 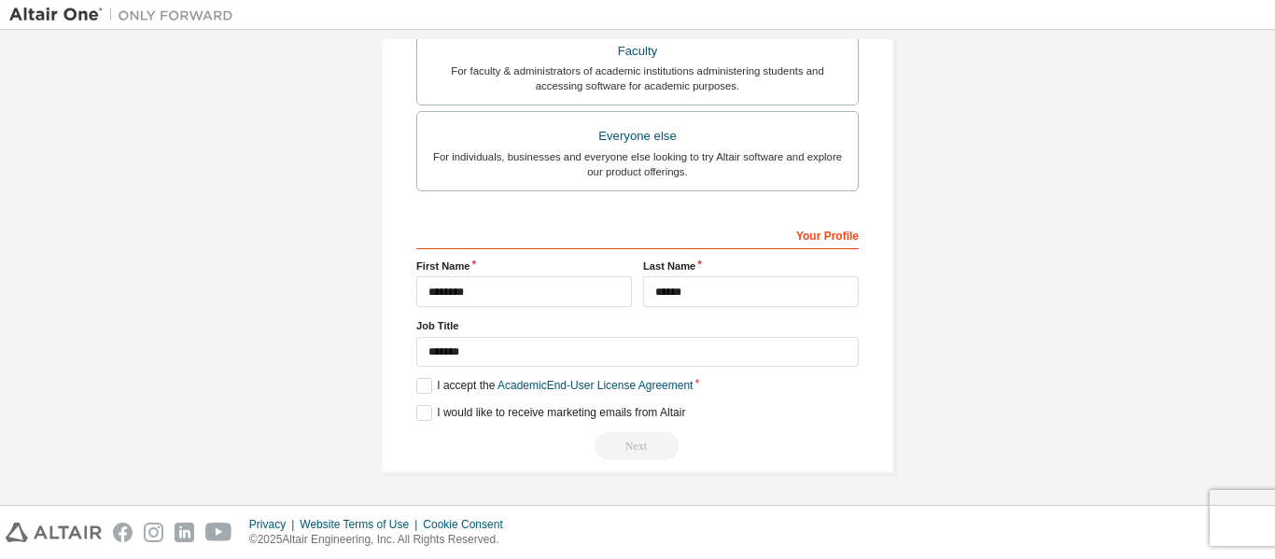 I want to click on img: Altair One, so click(x=126, y=15).